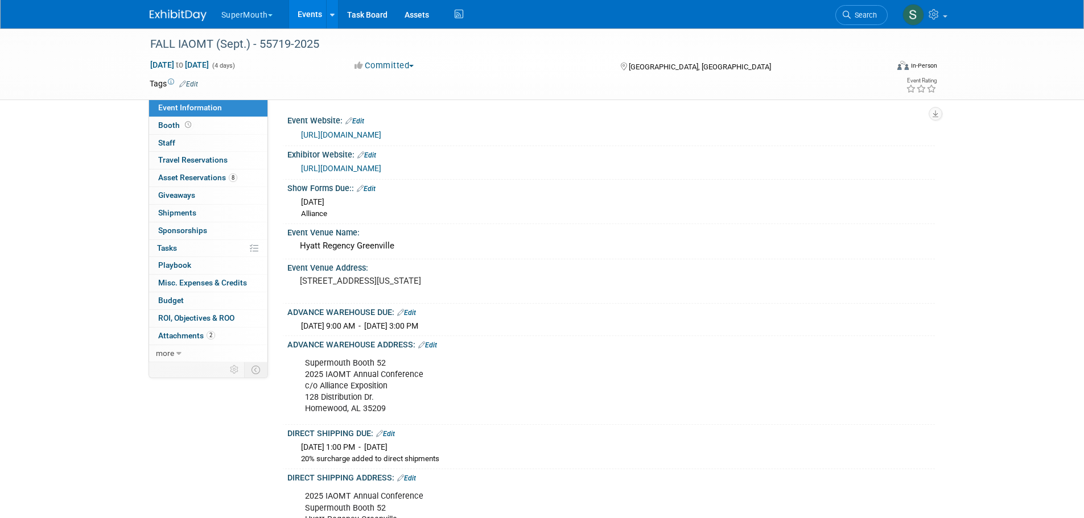  What do you see at coordinates (175, 265) in the screenshot?
I see `span: Playbook` at bounding box center [175, 265].